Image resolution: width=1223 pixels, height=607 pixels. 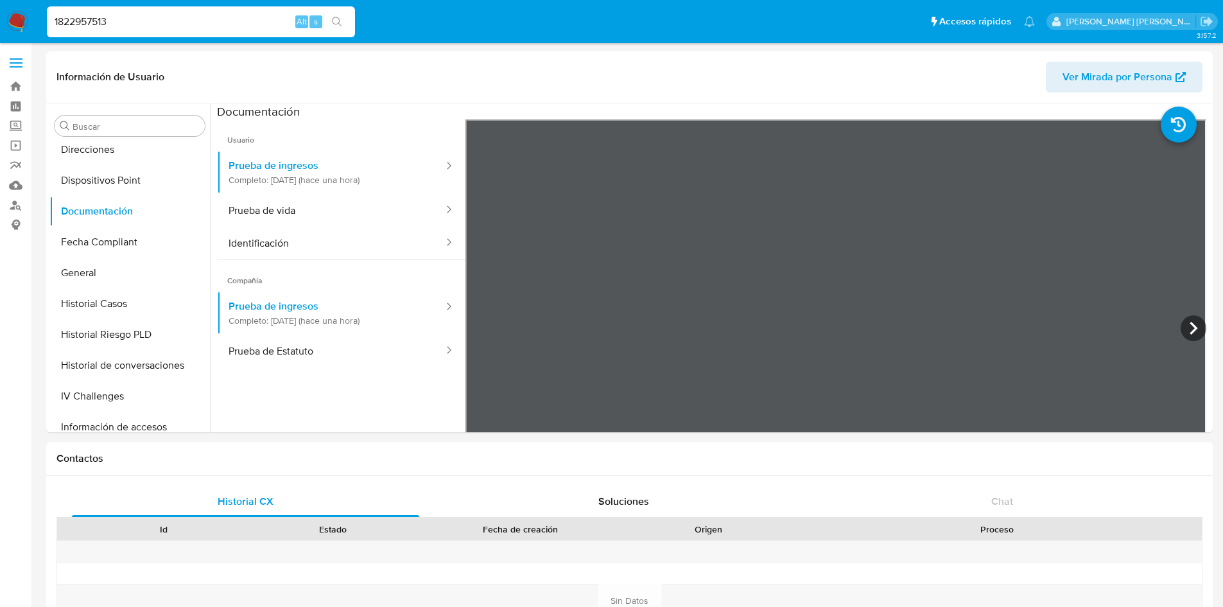 I want to click on span: s, so click(x=316, y=21).